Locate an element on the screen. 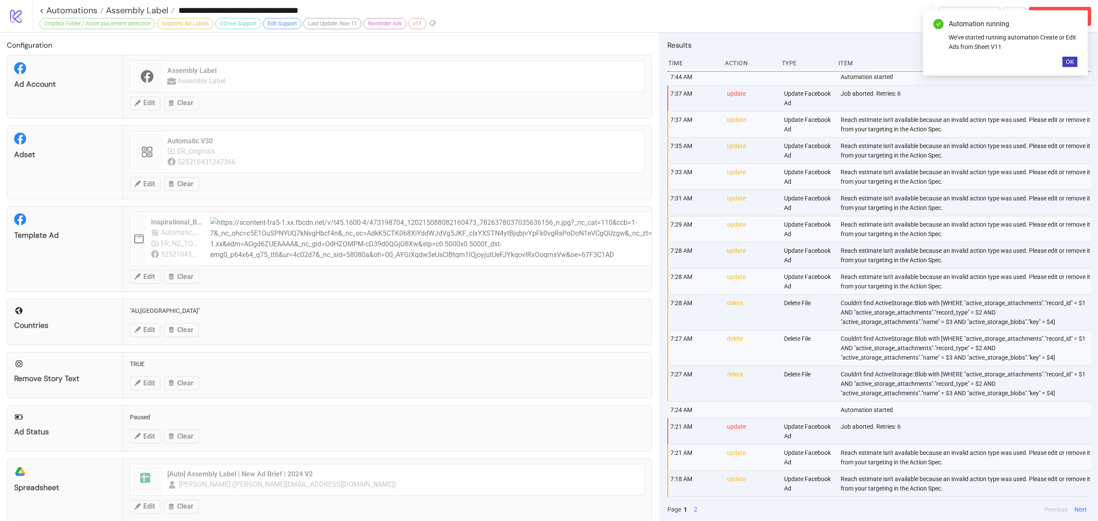 This screenshot has height=521, width=1098. button: Next is located at coordinates (1080, 509).